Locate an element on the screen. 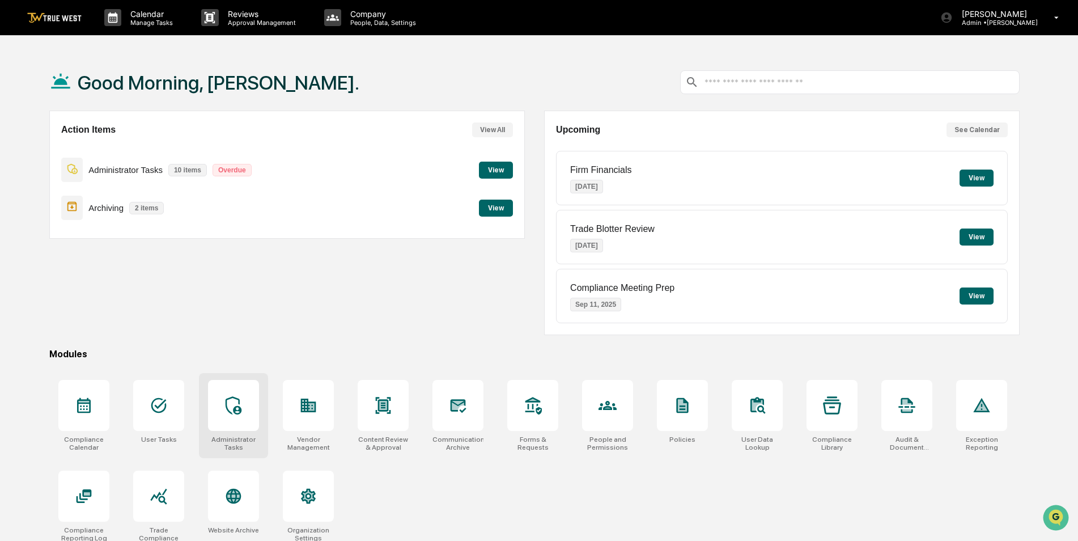  div: Start new chat is located at coordinates (112, 92).